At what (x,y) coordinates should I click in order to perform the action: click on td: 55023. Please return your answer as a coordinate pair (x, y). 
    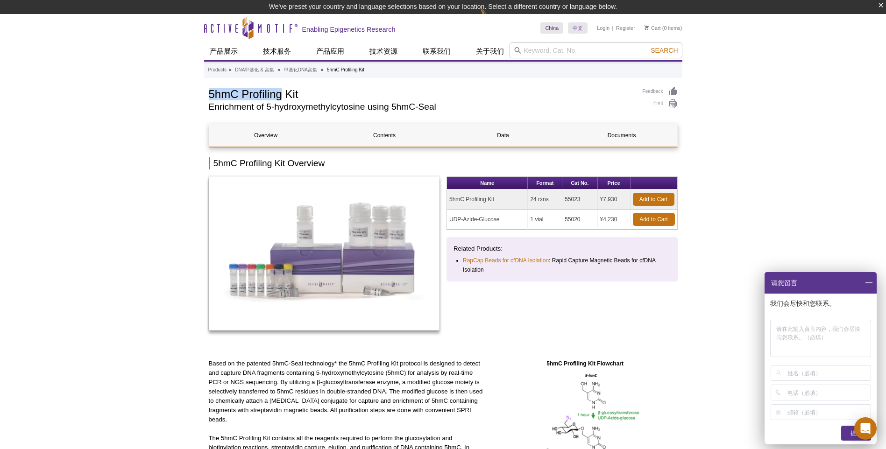
    Looking at the image, I should click on (579, 199).